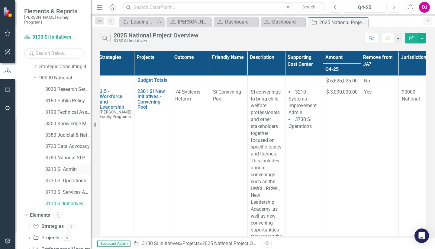  I want to click on span: SI Convening Pool, so click(227, 95).